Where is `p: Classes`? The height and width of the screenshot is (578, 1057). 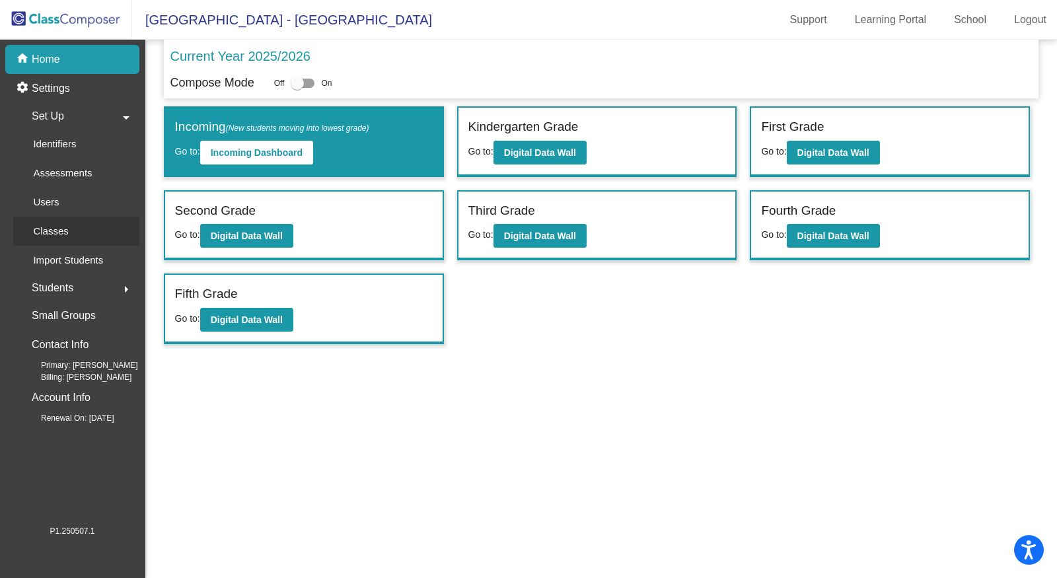
p: Classes is located at coordinates (50, 231).